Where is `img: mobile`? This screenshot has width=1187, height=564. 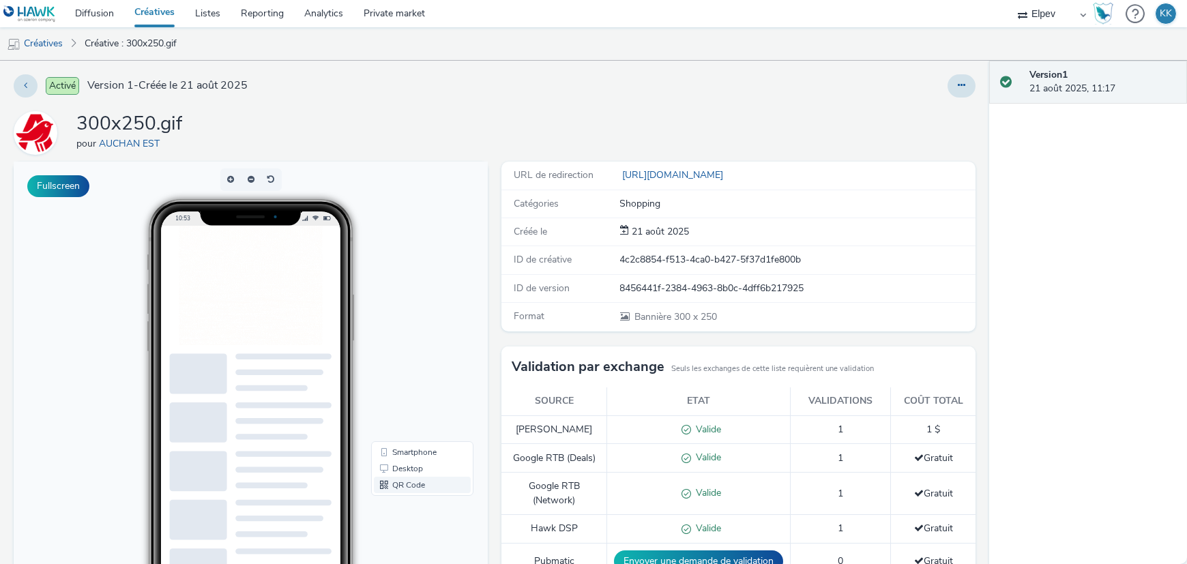 img: mobile is located at coordinates (14, 44).